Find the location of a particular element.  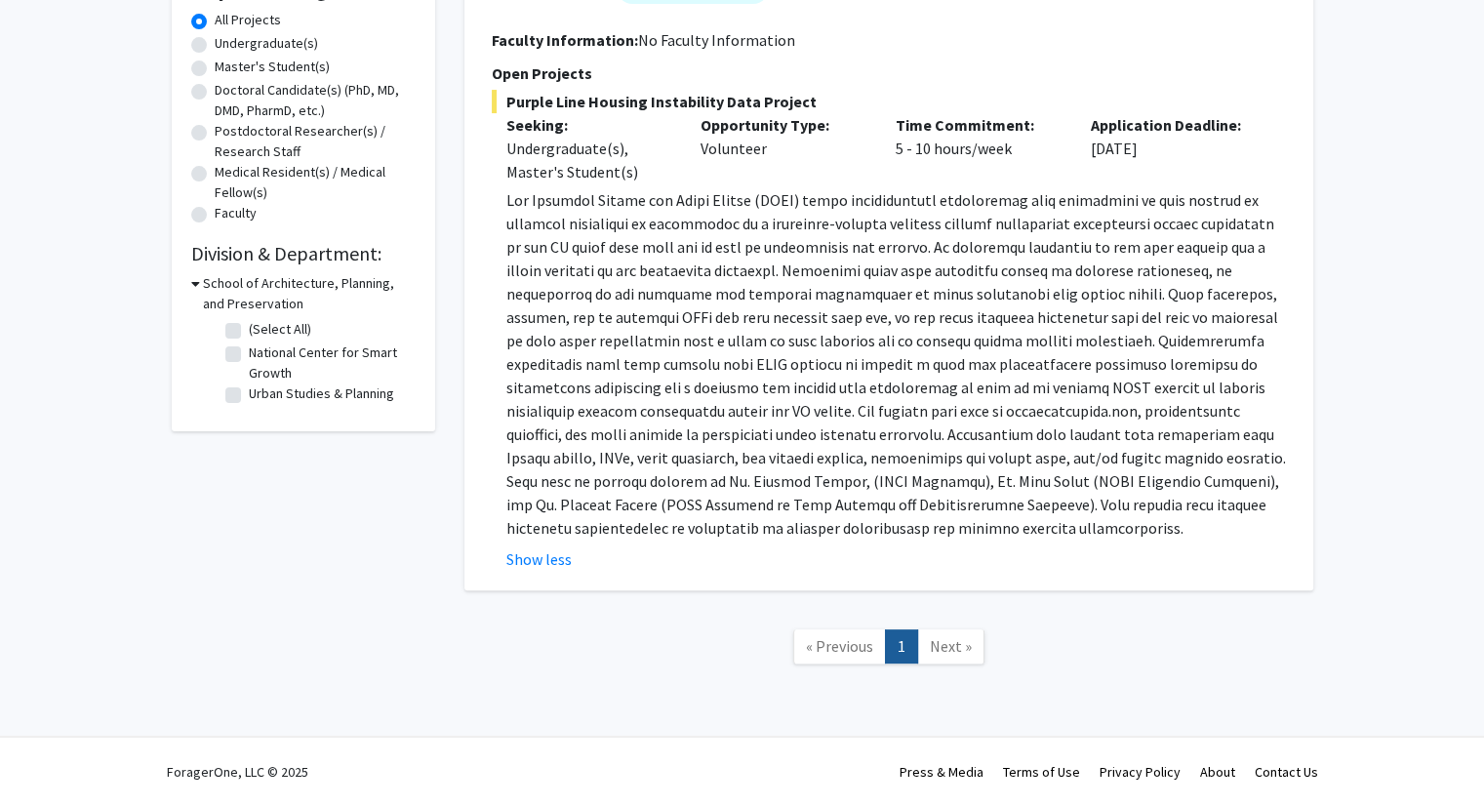

a: Privacy Policy is located at coordinates (1140, 772).